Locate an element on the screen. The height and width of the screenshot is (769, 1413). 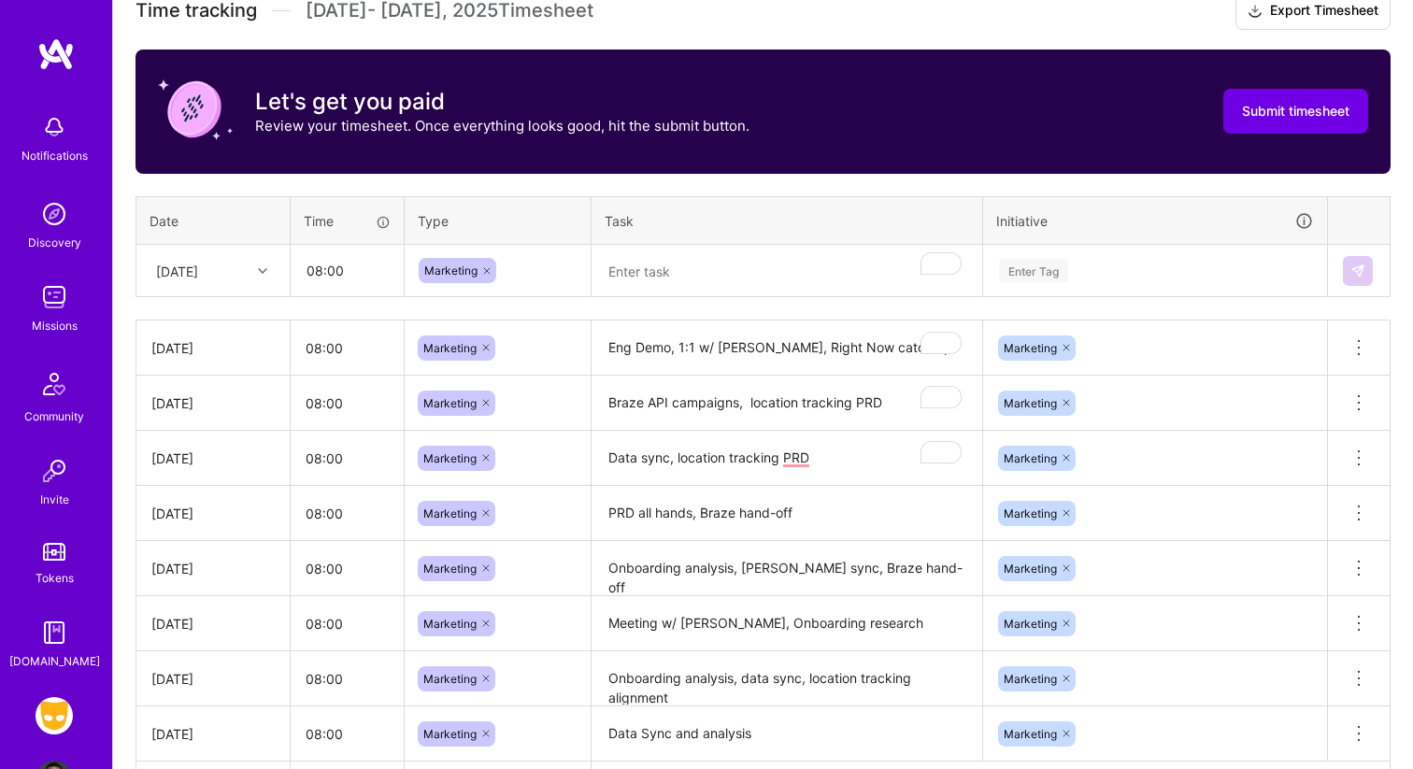
img: logo is located at coordinates (56, 54).